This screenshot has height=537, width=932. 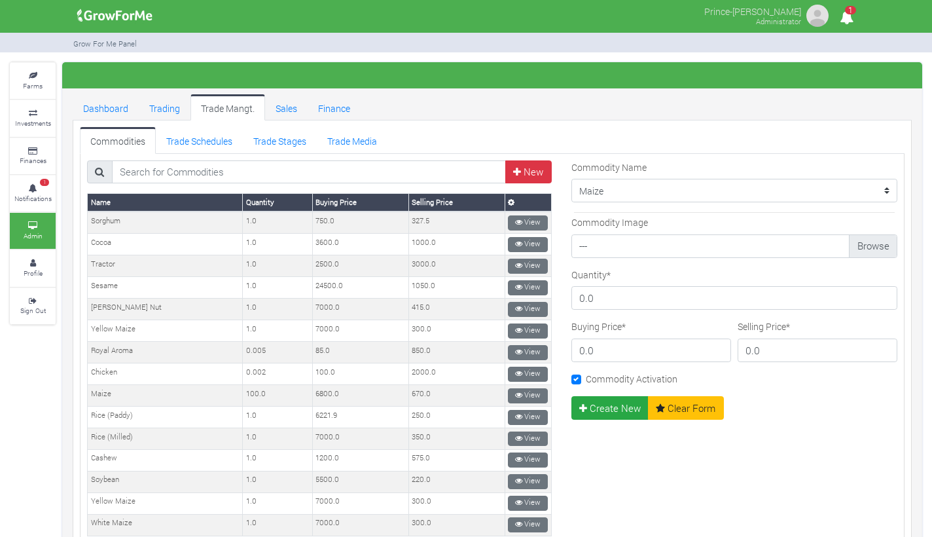 What do you see at coordinates (165, 395) in the screenshot?
I see `td: Maize` at bounding box center [165, 395].